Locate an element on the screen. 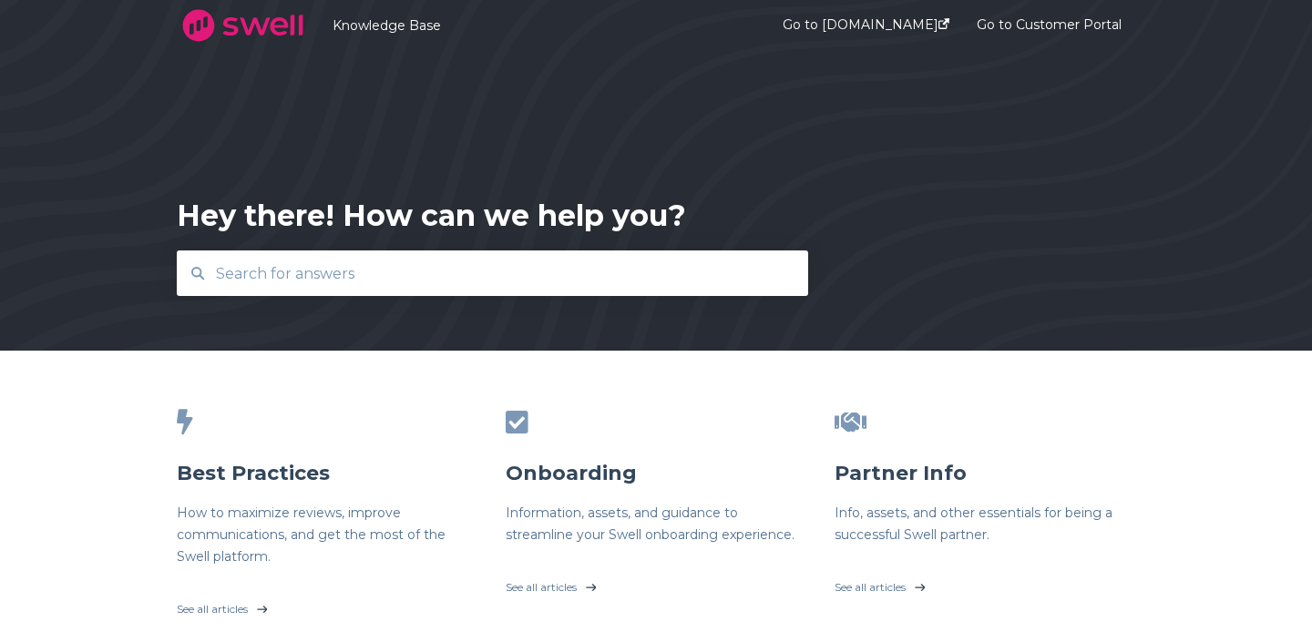  h6: Info, assets, and other essentials for being a successful Swell partner. is located at coordinates (985, 524).